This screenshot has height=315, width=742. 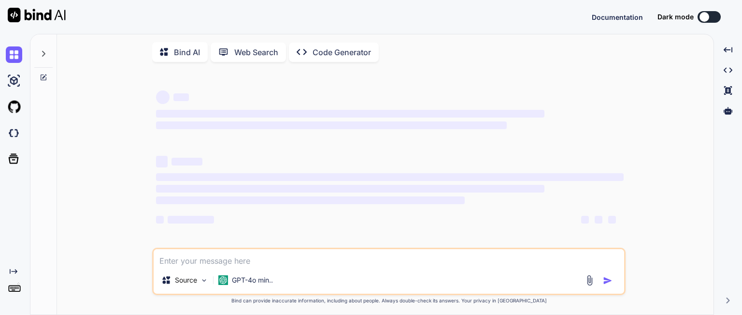 I want to click on img: Pick Models, so click(x=204, y=280).